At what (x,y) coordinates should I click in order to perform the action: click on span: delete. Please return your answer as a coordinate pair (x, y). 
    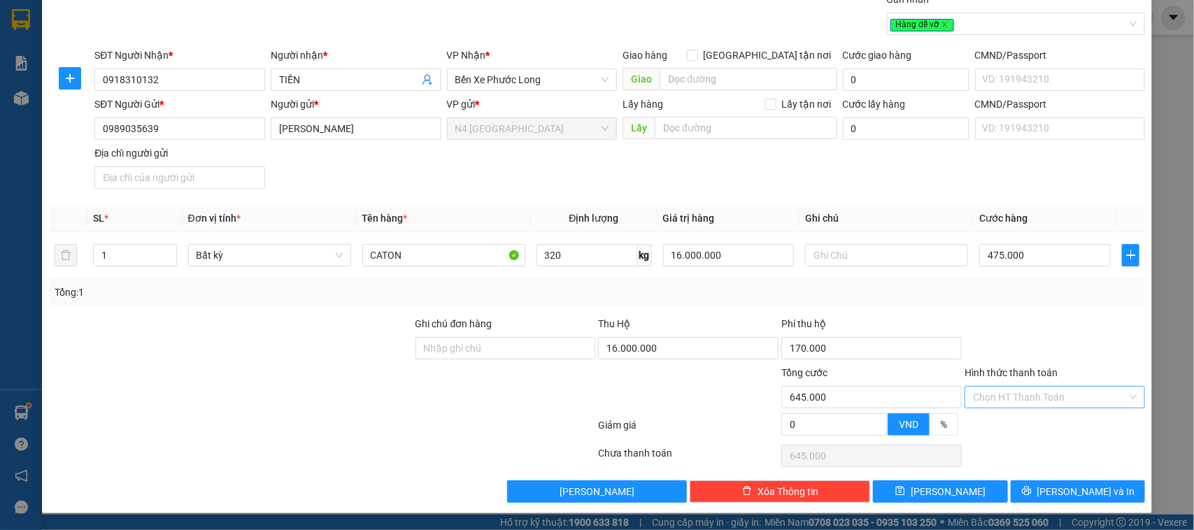
    Looking at the image, I should click on (747, 492).